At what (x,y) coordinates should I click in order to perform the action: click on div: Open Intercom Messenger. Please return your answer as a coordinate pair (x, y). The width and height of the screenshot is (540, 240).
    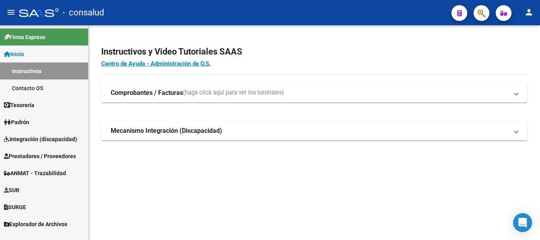
    Looking at the image, I should click on (522, 222).